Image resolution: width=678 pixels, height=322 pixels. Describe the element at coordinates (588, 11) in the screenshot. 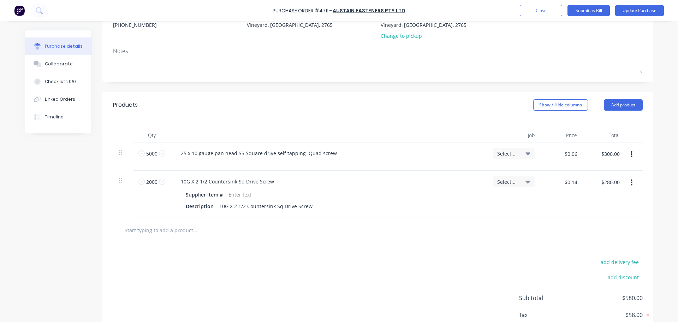

I see `button: Submit as Bill` at that location.